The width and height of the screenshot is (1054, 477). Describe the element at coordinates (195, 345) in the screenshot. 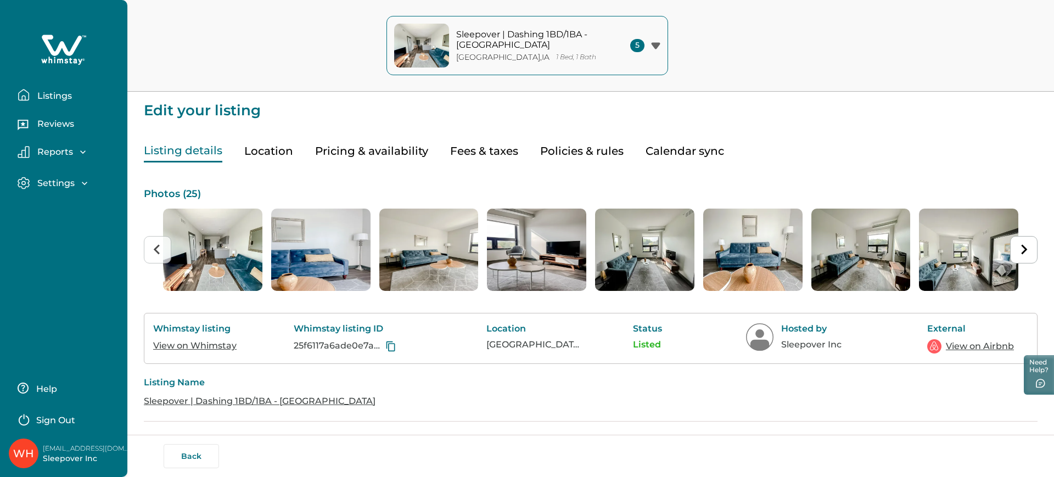

I see `a: View on Whimstay` at that location.